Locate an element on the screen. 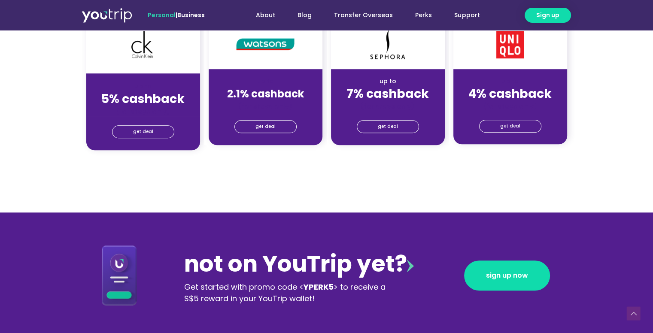 This screenshot has width=653, height=333. a: About is located at coordinates (265, 15).